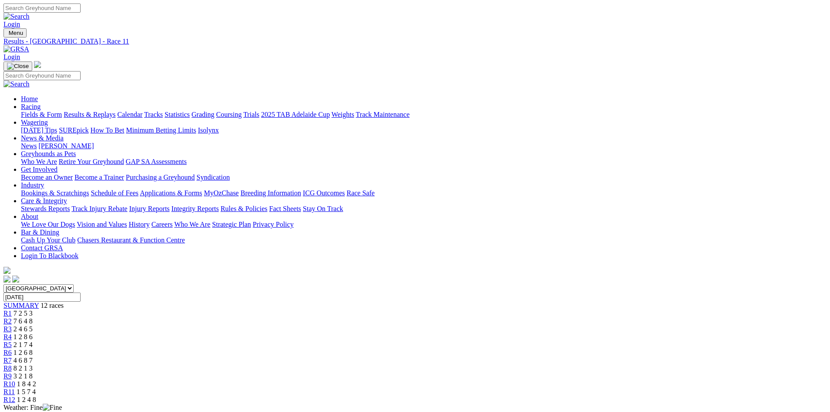  I want to click on span: R7, so click(7, 360).